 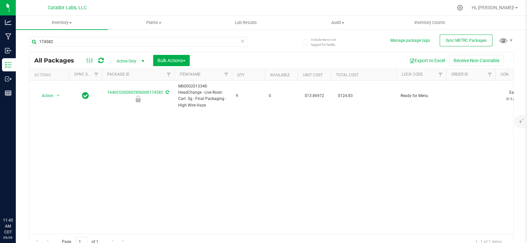 I want to click on td: $13.86972, so click(x=314, y=96).